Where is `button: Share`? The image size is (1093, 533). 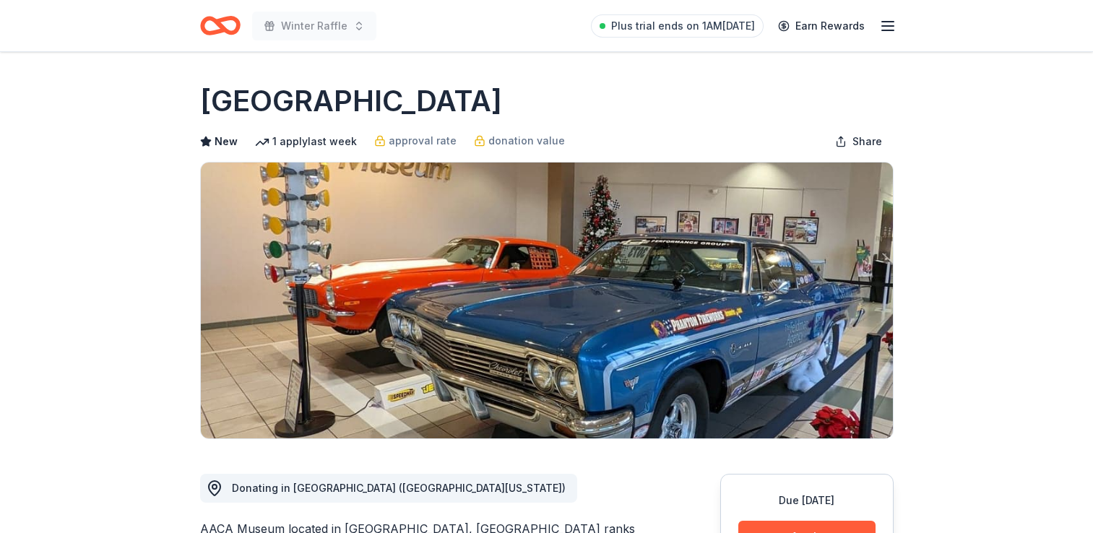
button: Share is located at coordinates (859, 142).